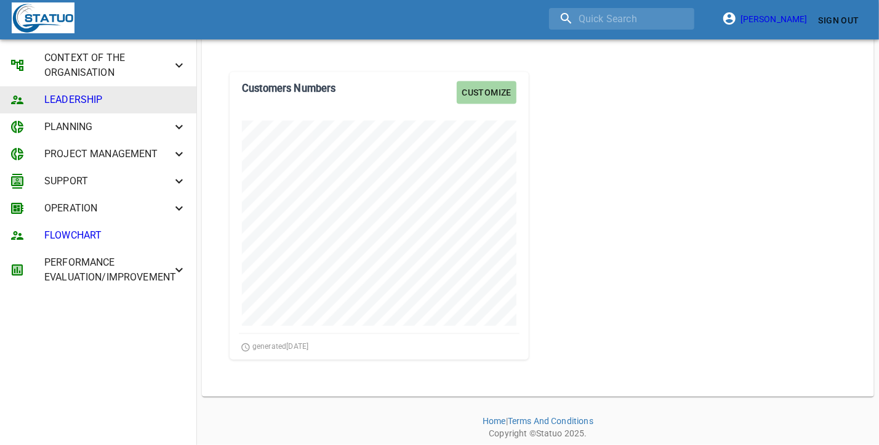 The image size is (879, 445). What do you see at coordinates (487, 92) in the screenshot?
I see `span: Customize` at bounding box center [487, 92].